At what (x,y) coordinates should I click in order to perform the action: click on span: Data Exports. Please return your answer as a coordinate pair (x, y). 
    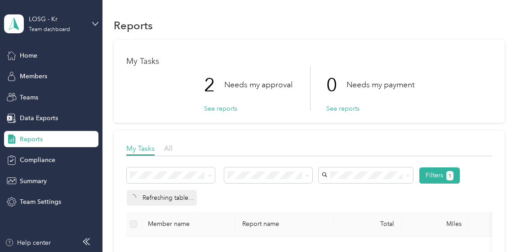
    Looking at the image, I should click on (39, 118).